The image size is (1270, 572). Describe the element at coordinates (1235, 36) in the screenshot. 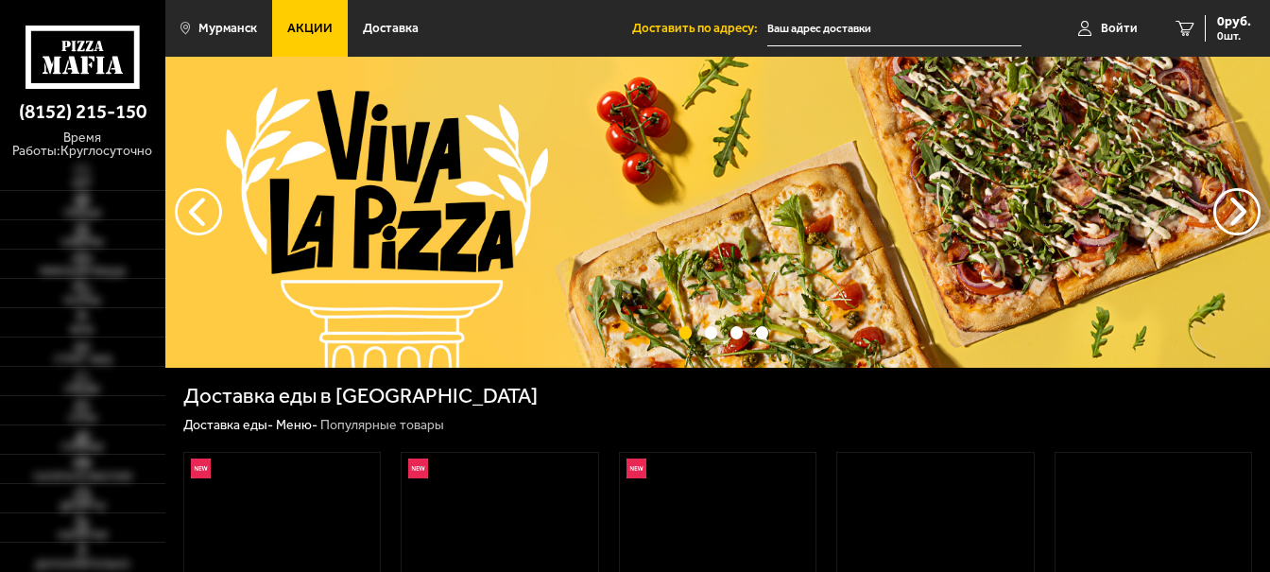

I see `span: 0 шт.` at that location.